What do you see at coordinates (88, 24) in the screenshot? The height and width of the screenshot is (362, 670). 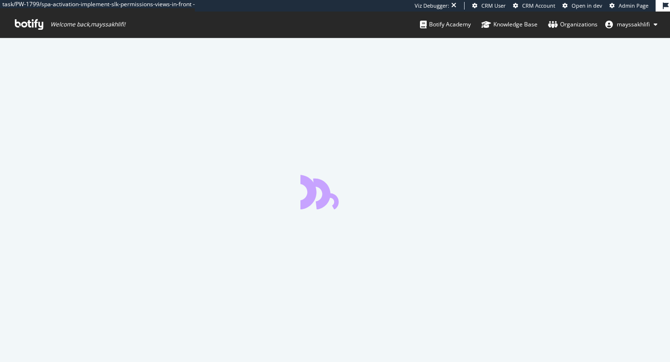 I see `span: Welcome back, mayssakhlifi !` at bounding box center [88, 24].